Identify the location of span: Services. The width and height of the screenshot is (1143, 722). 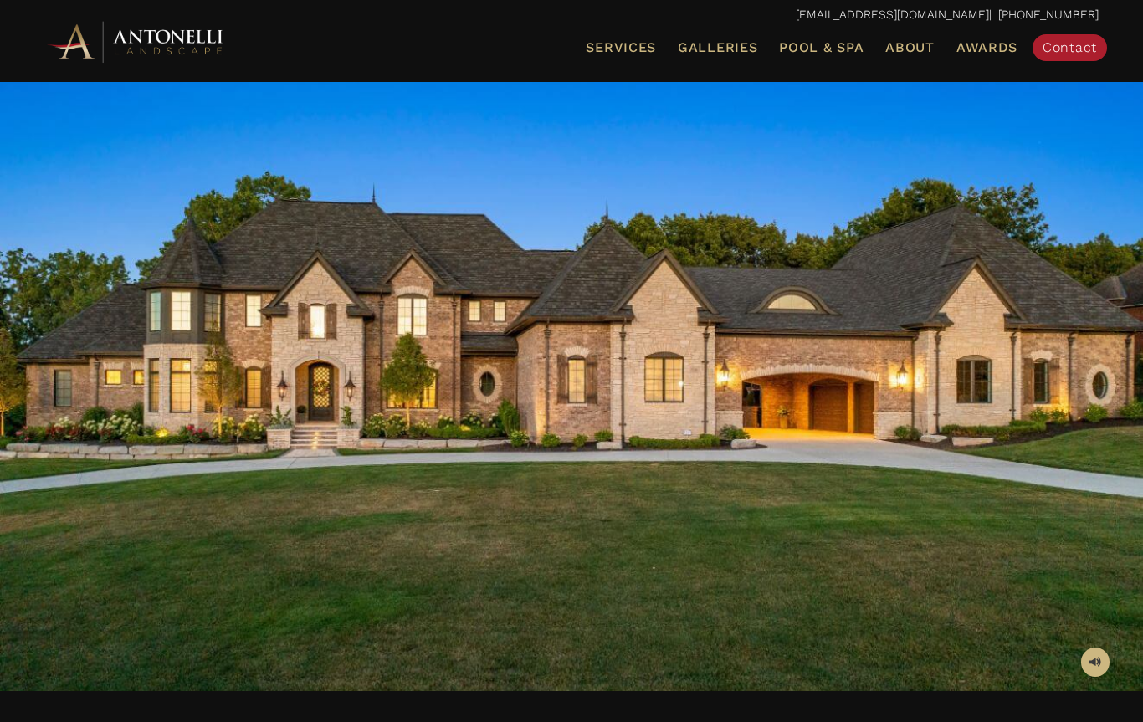
(621, 48).